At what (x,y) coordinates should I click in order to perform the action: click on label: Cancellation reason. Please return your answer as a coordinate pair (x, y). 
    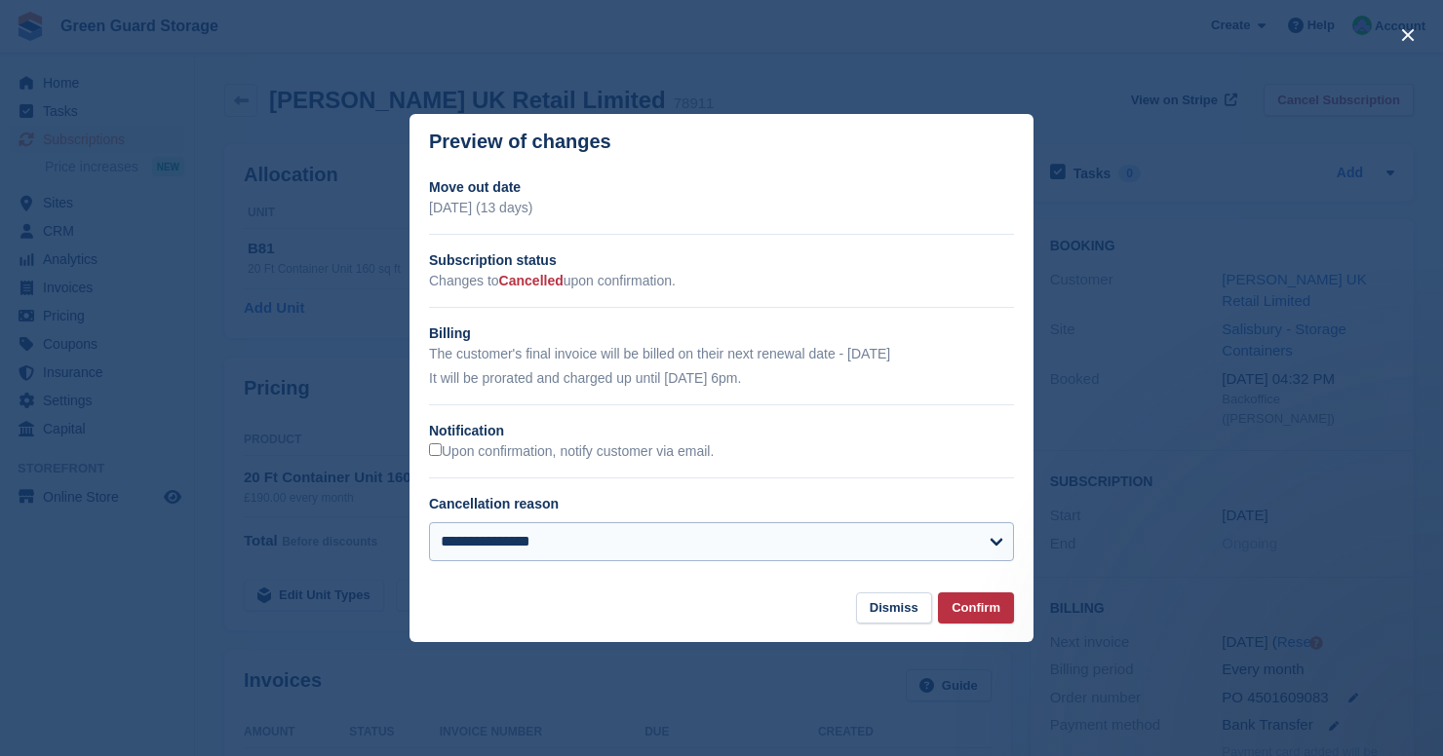
    Looking at the image, I should click on (493, 504).